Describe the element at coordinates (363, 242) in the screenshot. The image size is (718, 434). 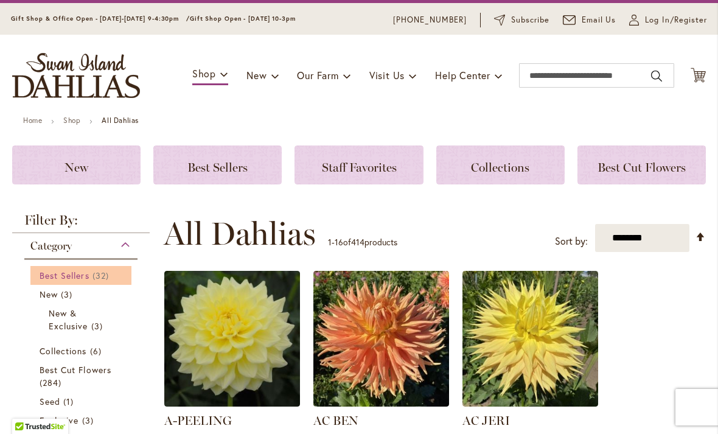
I see `p: - of products` at that location.